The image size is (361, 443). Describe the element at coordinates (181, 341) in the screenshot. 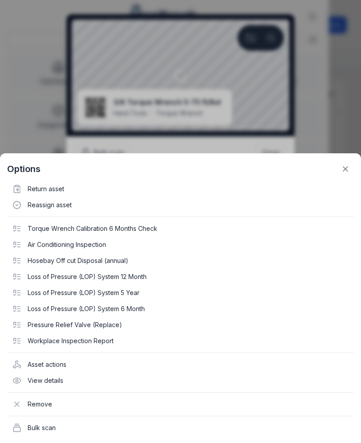

I see `div: Workplace Inspection Report` at that location.